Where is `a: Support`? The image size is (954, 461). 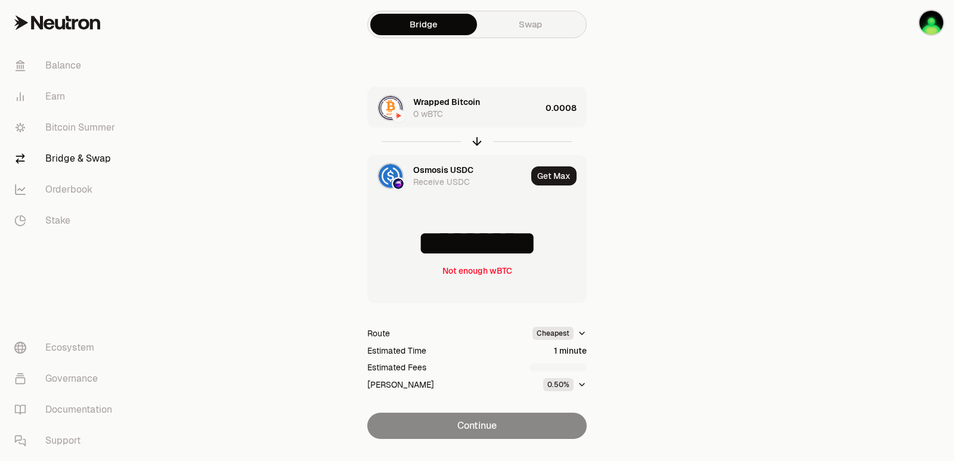 a: Support is located at coordinates (67, 440).